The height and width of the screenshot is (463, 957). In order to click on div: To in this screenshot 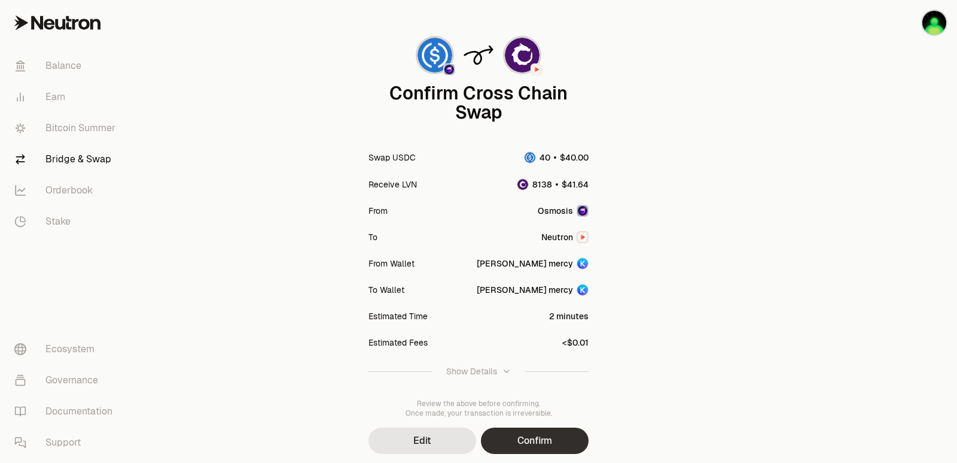, I will do `click(373, 237)`.